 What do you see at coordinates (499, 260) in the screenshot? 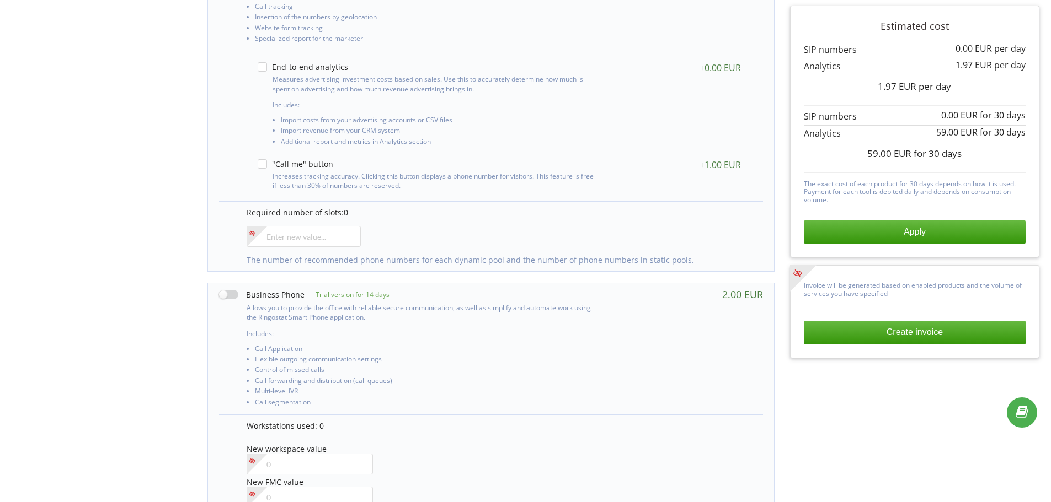
I see `p: The number of recommended phone numbers for each dynamic pool and the number of phone numbers in ...` at bounding box center [499, 260].